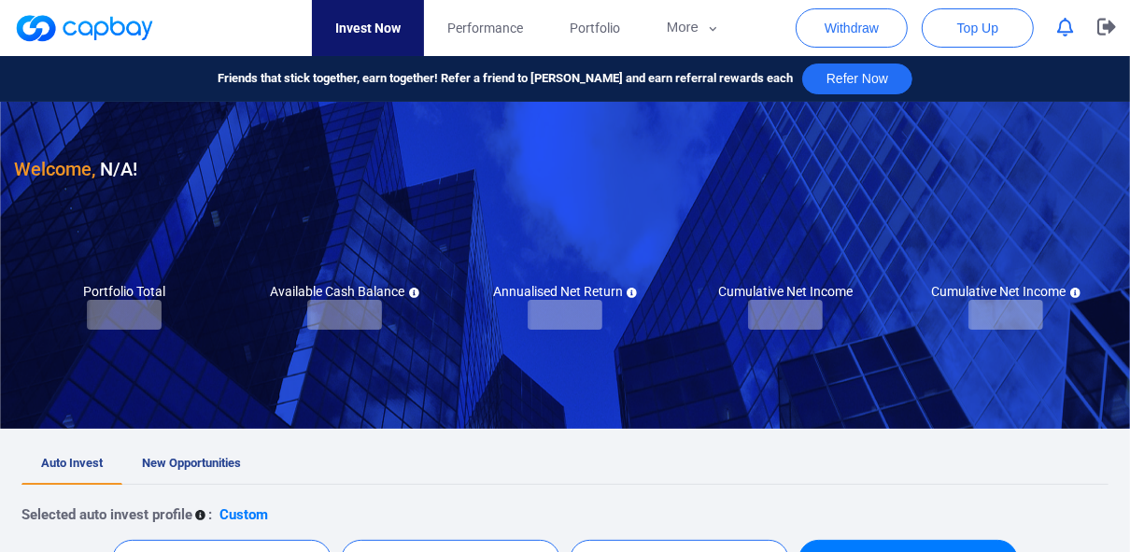  Describe the element at coordinates (978, 28) in the screenshot. I see `span: Top Up` at that location.